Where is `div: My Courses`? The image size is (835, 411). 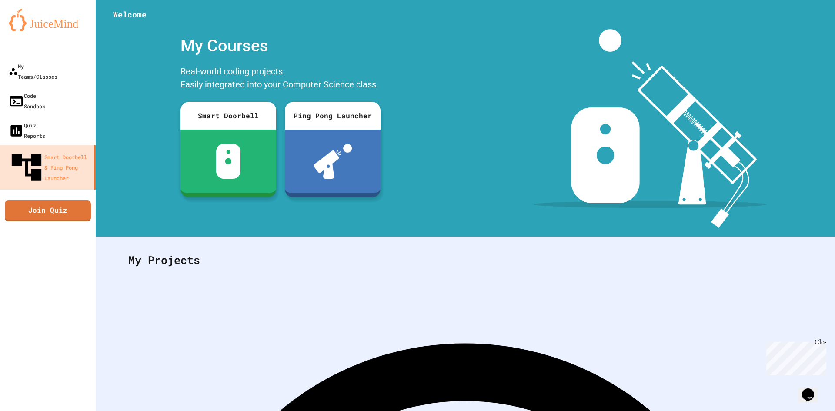 div: My Courses is located at coordinates (280, 46).